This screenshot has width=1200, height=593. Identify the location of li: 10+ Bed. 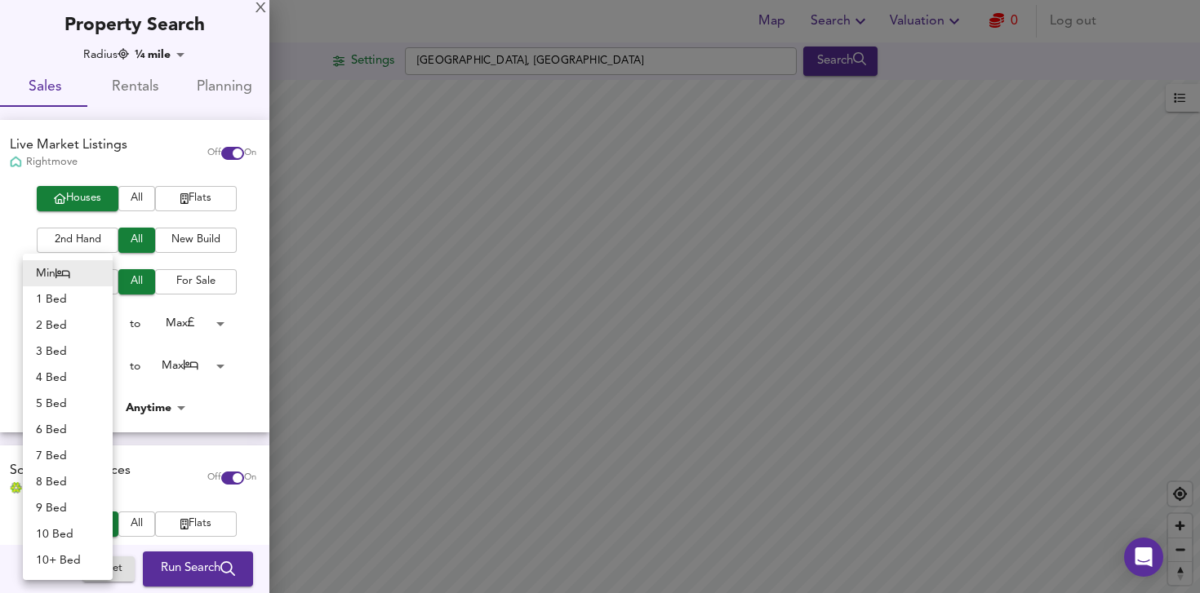
(68, 561).